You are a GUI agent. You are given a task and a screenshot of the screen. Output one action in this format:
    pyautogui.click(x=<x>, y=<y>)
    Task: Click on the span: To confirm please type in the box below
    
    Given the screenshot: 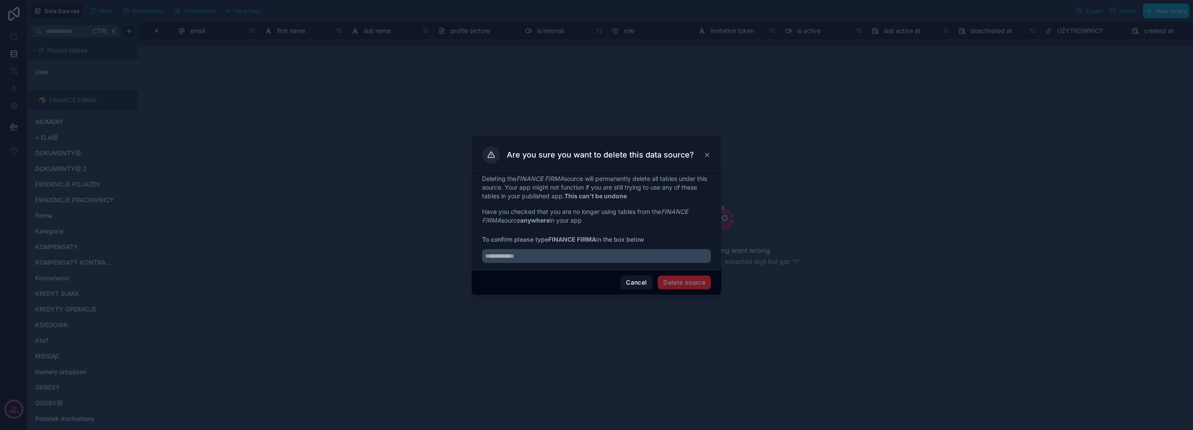 What is the action you would take?
    pyautogui.click(x=597, y=239)
    